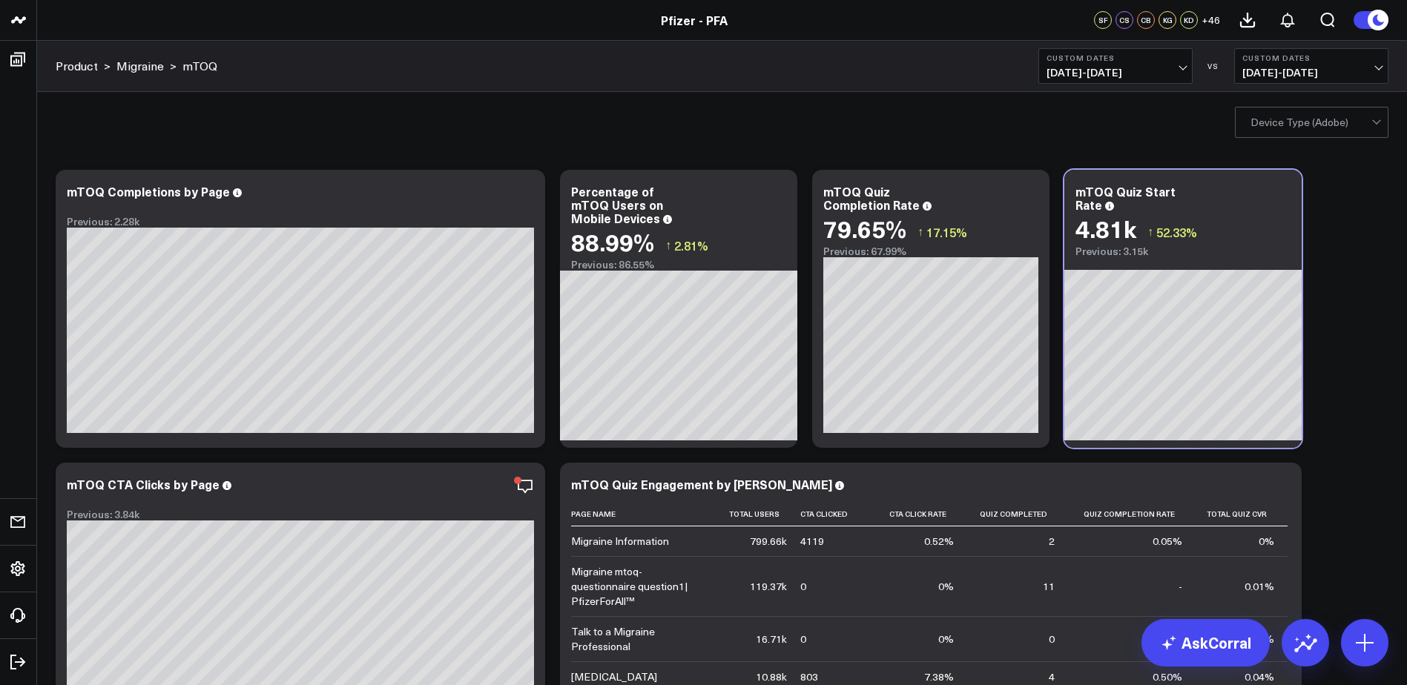 The height and width of the screenshot is (685, 1407). Describe the element at coordinates (1051, 541) in the screenshot. I see `div: 2` at that location.